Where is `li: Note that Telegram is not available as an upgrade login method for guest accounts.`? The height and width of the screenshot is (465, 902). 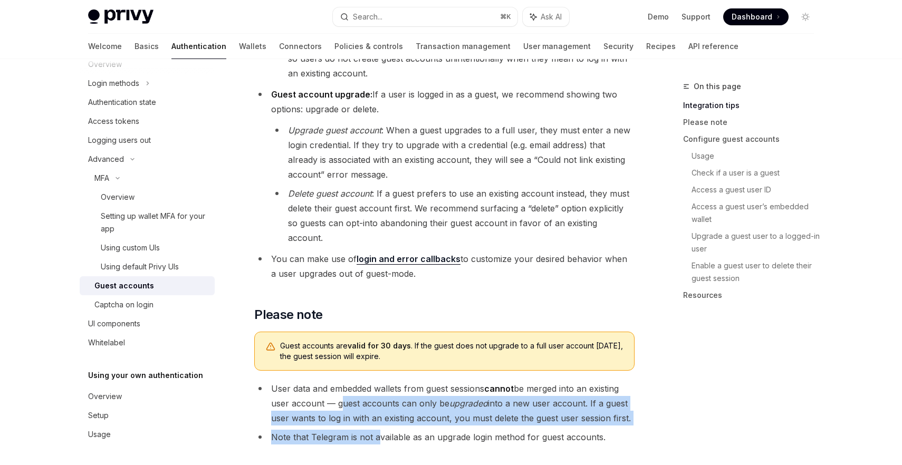
li: Note that Telegram is not available as an upgrade login method for guest accounts. is located at coordinates (444, 437).